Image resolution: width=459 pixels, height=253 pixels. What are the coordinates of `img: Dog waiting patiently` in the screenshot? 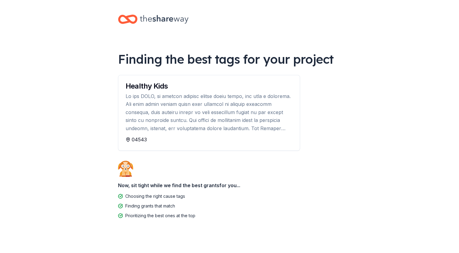 It's located at (126, 169).